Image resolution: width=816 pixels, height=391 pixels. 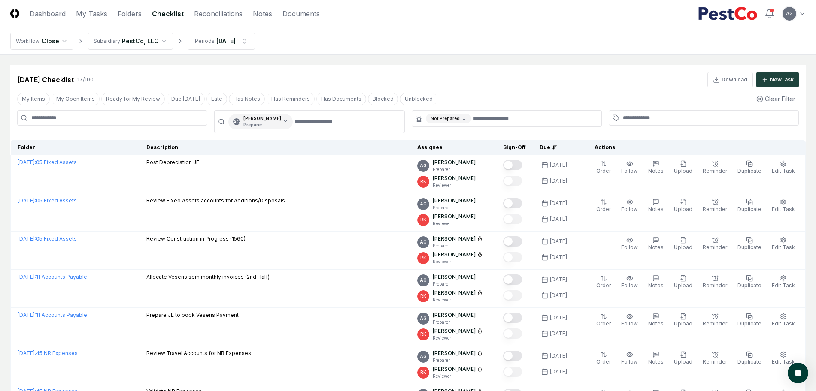 What do you see at coordinates (192, 315) in the screenshot?
I see `p: Prepare JE to book Veseris Payment` at bounding box center [192, 315].